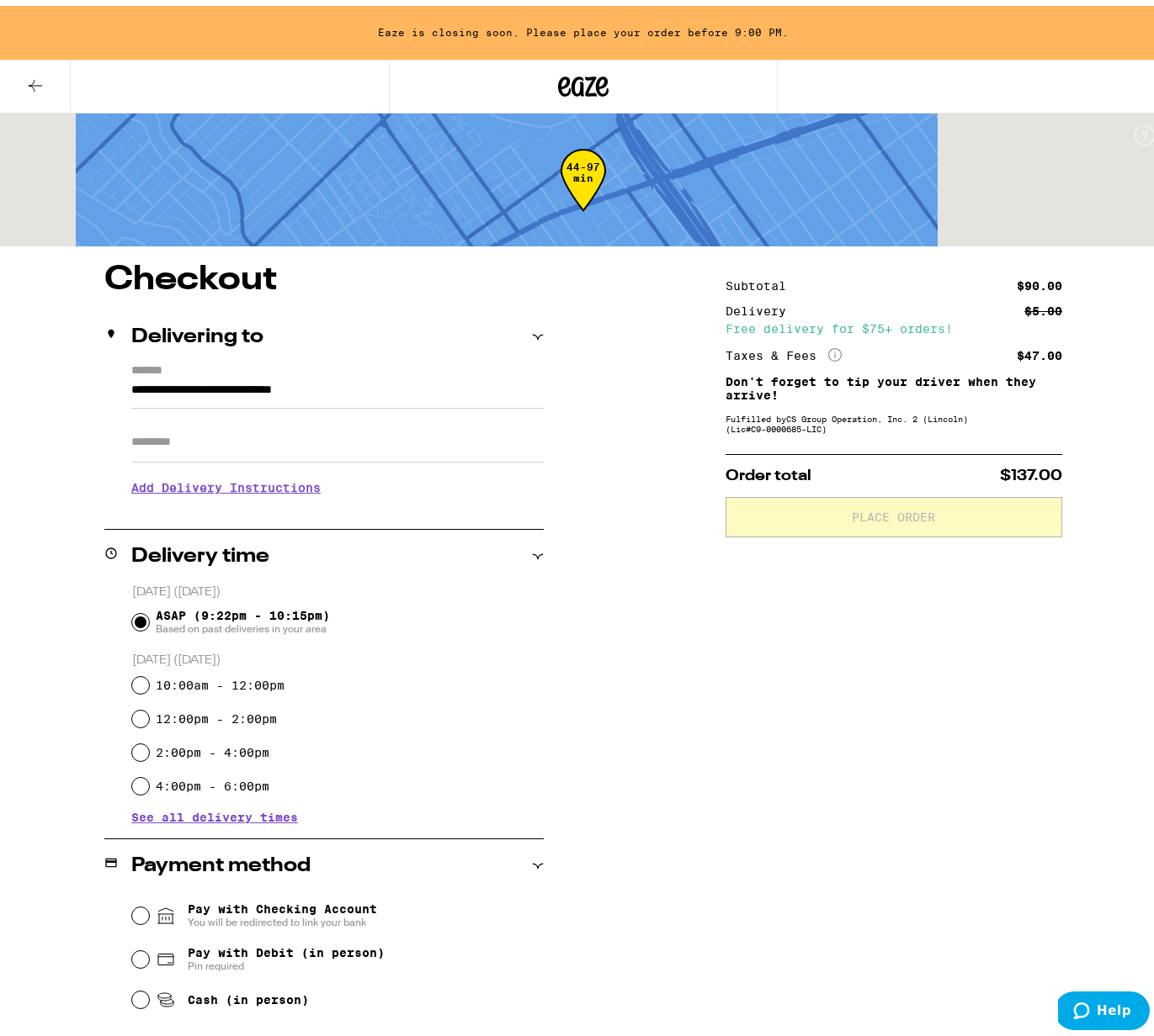 The image size is (1154, 1036). I want to click on div: $47.00, so click(1039, 350).